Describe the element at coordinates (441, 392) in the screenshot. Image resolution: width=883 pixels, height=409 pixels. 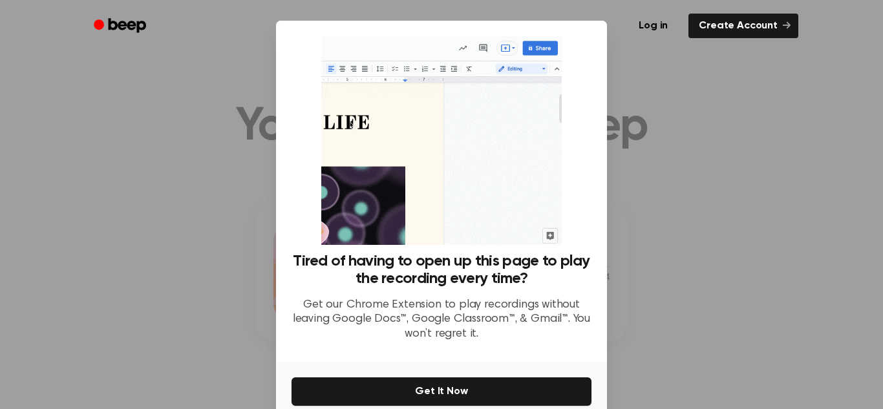
I see `button: Get It Now` at that location.